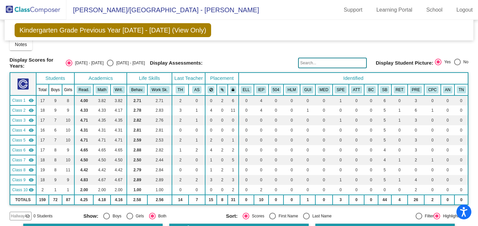 The width and height of the screenshot is (478, 226). Describe the element at coordinates (137, 170) in the screenshot. I see `td: 2.79` at that location.